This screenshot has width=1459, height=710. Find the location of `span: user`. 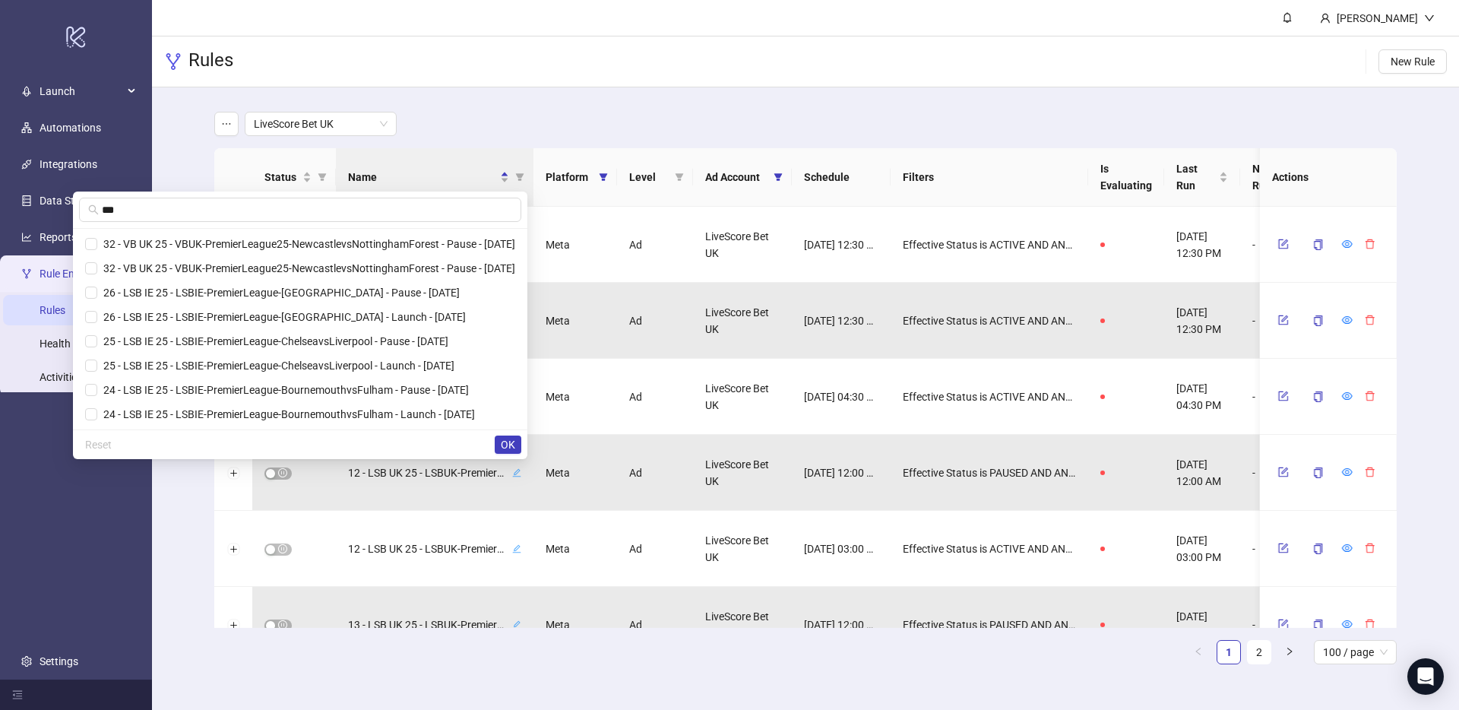

span: user is located at coordinates (1325, 18).